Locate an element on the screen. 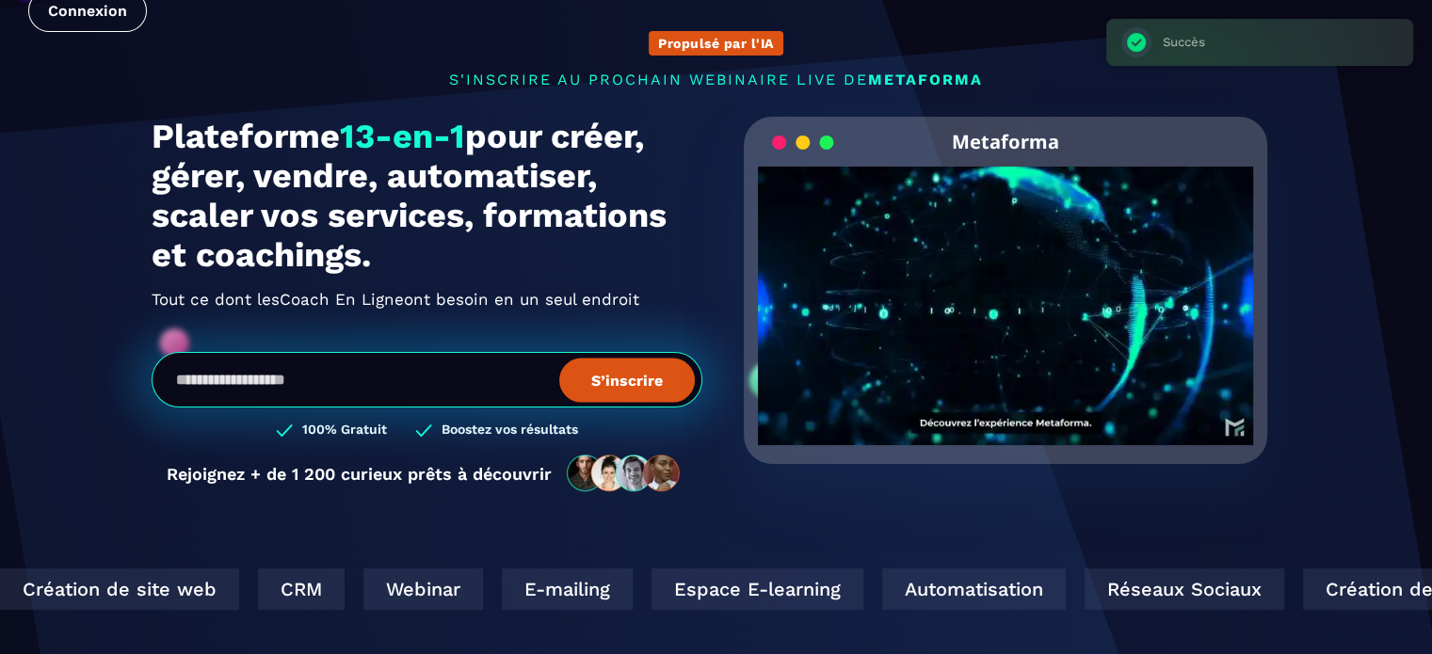 This screenshot has height=654, width=1432. h3: 100% Gratuit is located at coordinates (345, 430).